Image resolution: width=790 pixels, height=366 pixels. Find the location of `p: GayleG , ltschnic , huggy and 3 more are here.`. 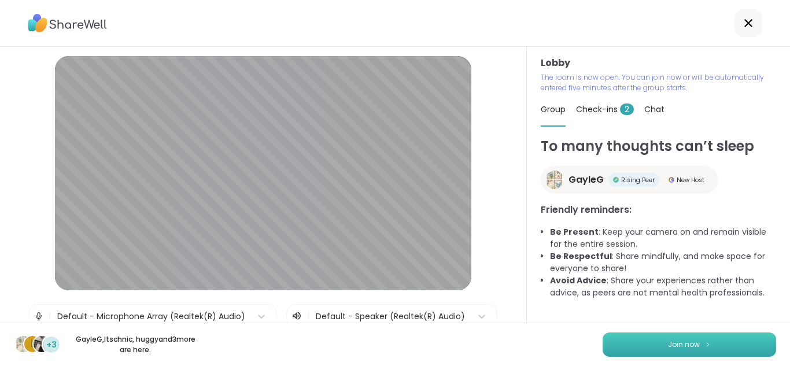

p: GayleG , ltschnic , huggy and 3 more are here. is located at coordinates (135, 345).